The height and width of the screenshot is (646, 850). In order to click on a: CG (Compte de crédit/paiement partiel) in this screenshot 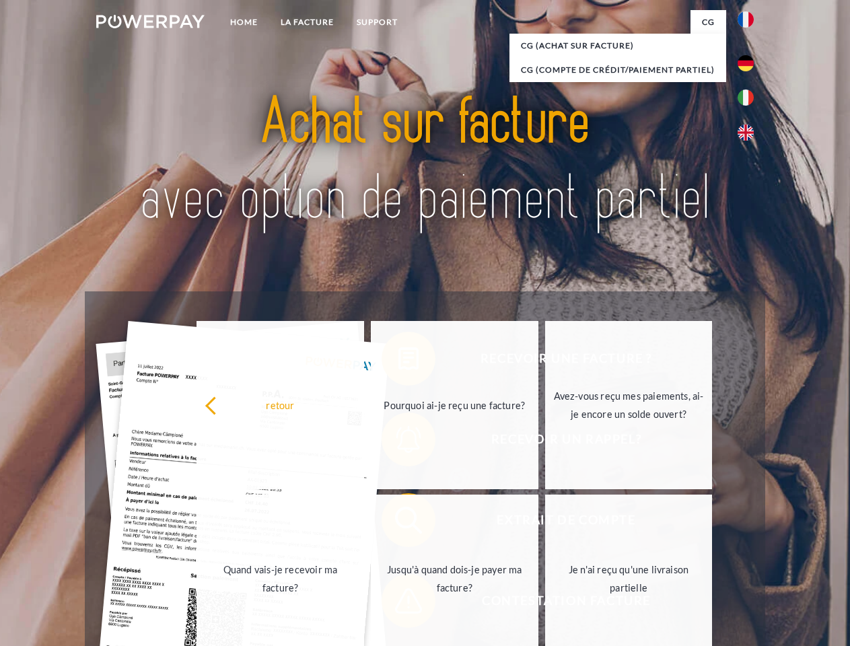, I will do `click(618, 70)`.